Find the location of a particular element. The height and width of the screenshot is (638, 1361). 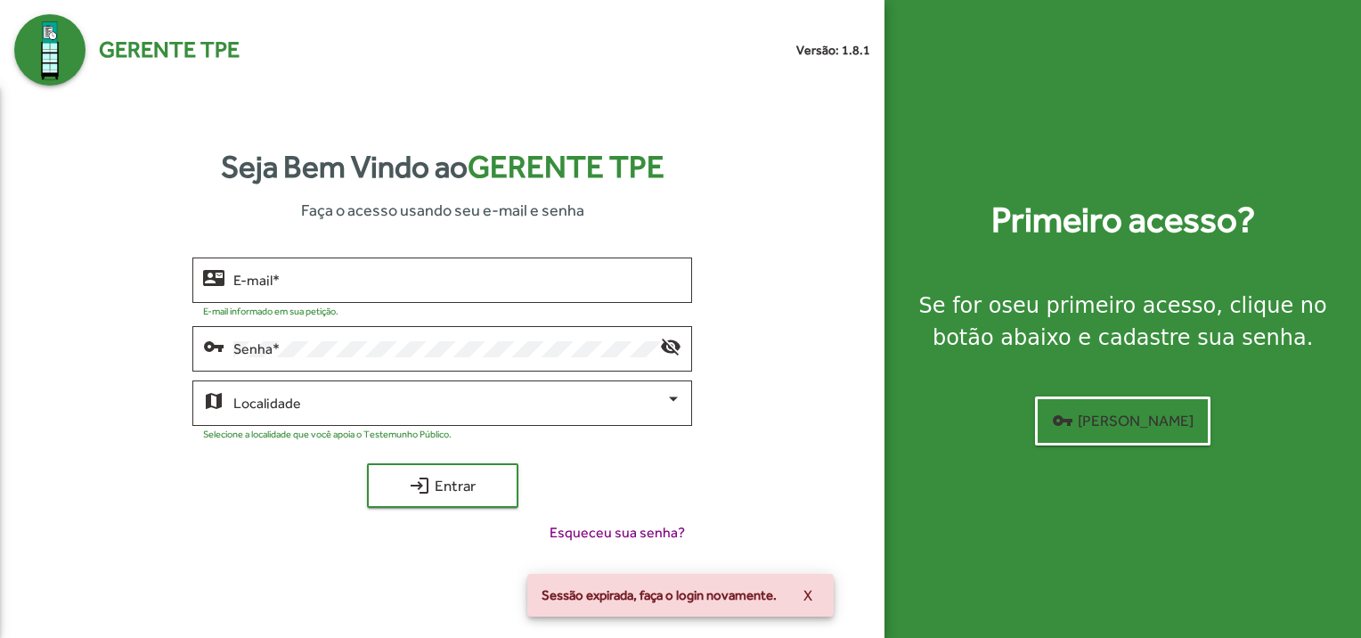

span: X is located at coordinates (808, 595).